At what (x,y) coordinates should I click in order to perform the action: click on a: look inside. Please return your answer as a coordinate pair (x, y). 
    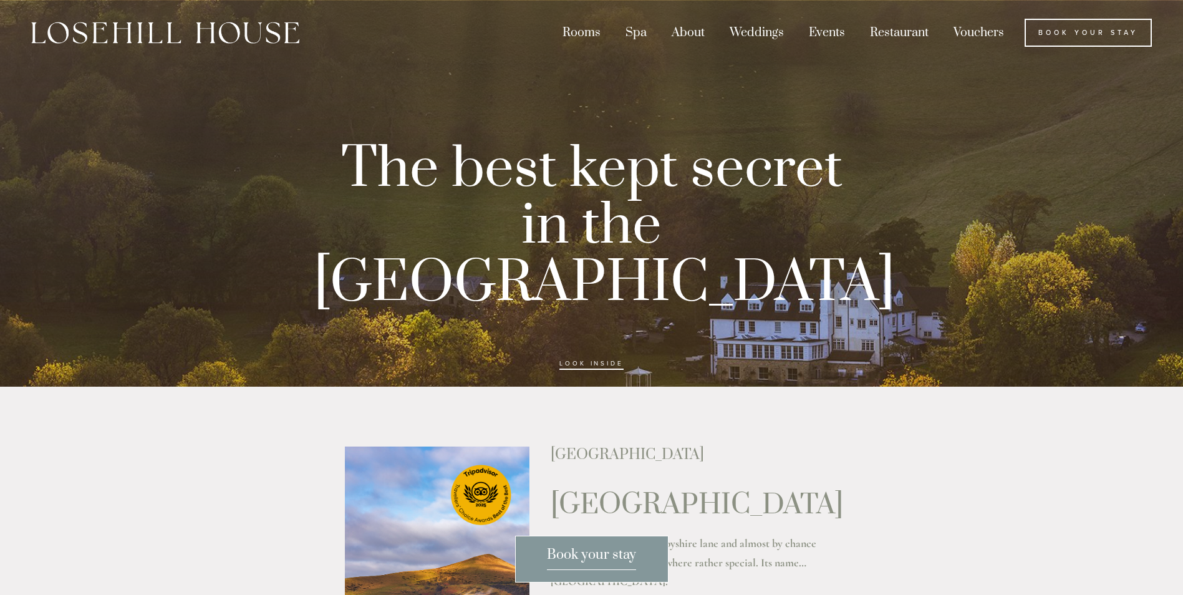
    Looking at the image, I should click on (591, 365).